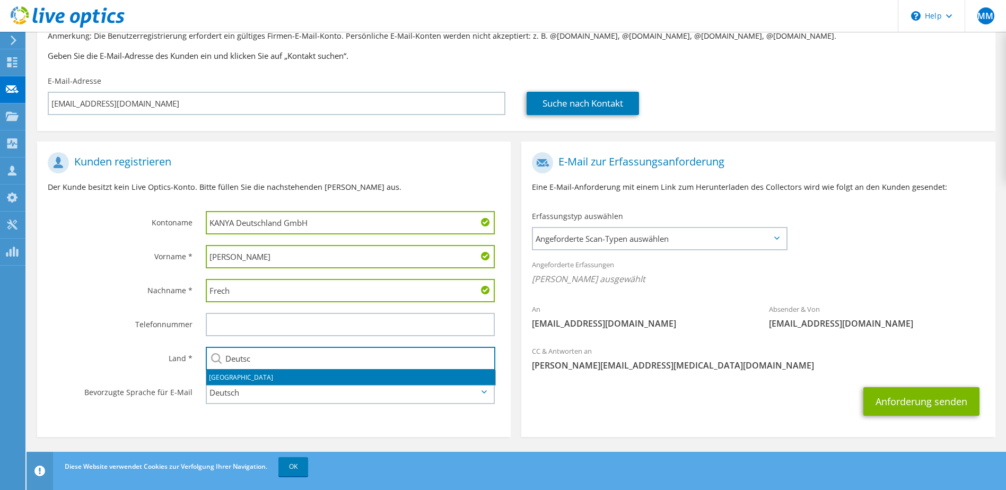 Image resolution: width=1006 pixels, height=490 pixels. Describe the element at coordinates (271, 163) in the screenshot. I see `h1: Kunden registrieren` at that location.